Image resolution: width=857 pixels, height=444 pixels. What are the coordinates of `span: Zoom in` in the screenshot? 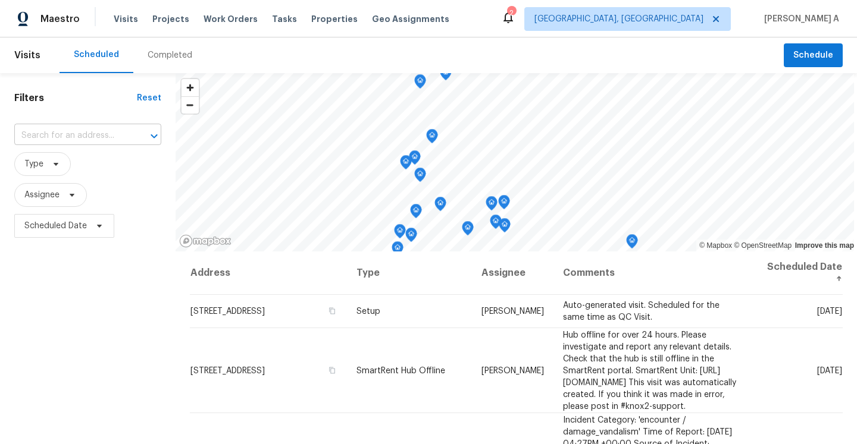 It's located at (190, 87).